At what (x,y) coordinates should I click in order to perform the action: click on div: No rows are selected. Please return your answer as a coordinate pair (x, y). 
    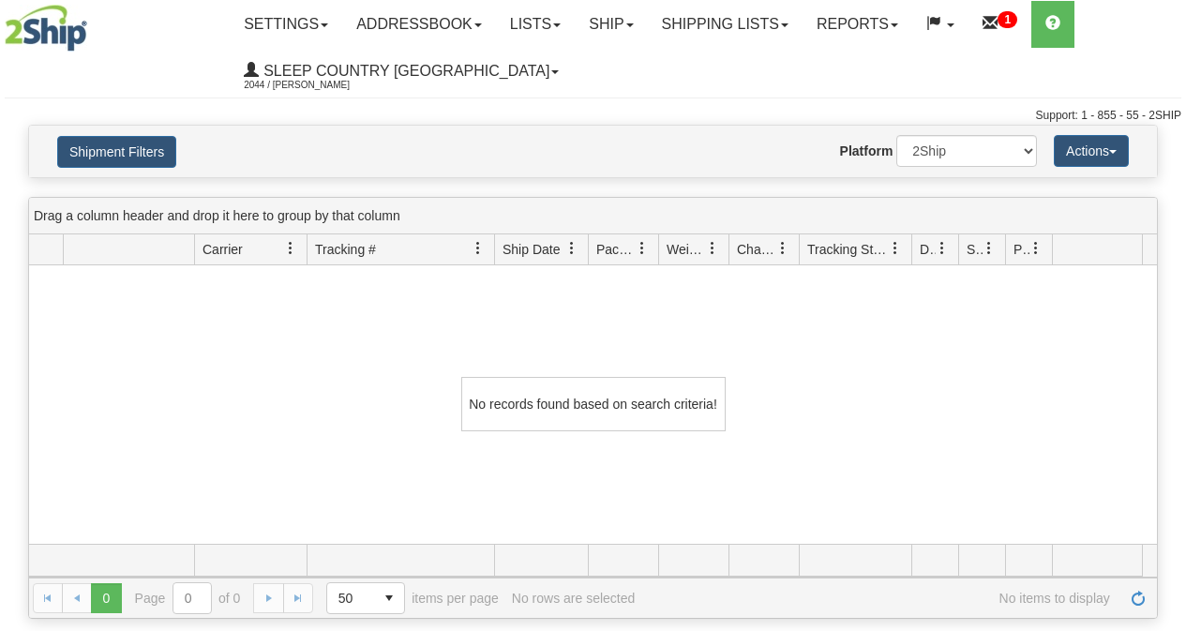
    Looking at the image, I should click on (574, 598).